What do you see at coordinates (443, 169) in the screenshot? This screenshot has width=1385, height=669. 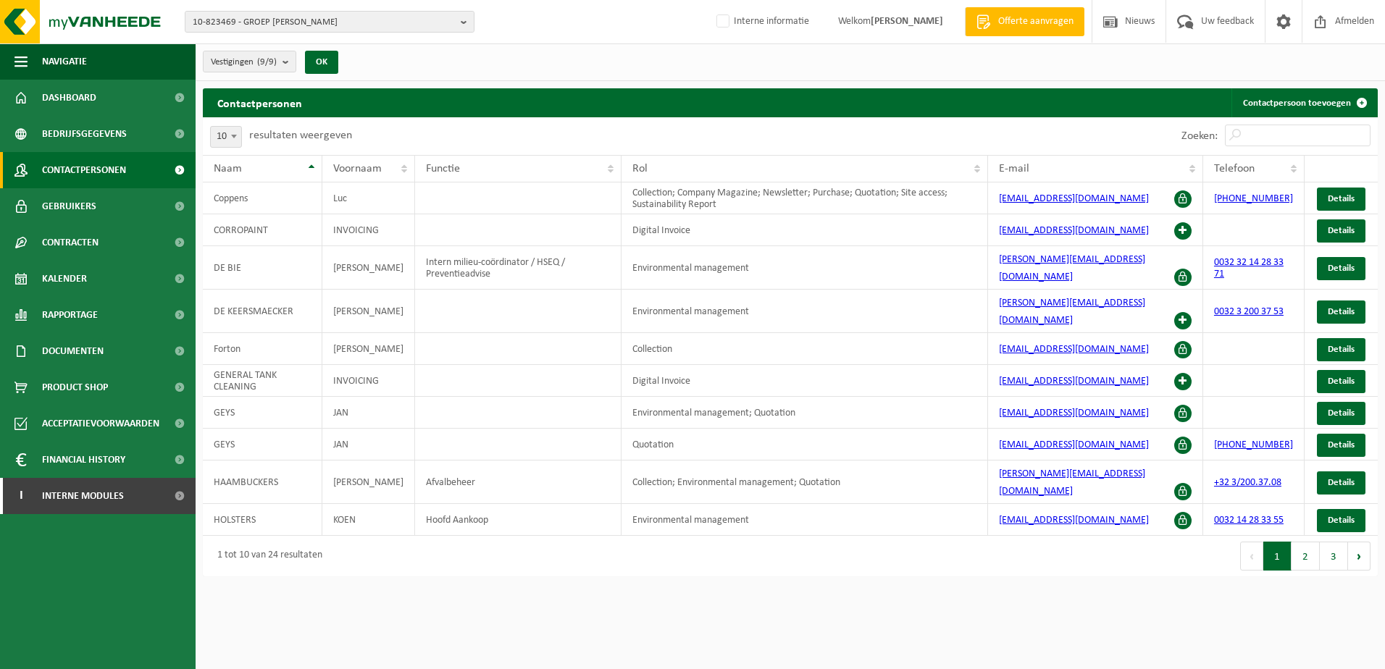 I see `span: Functie` at bounding box center [443, 169].